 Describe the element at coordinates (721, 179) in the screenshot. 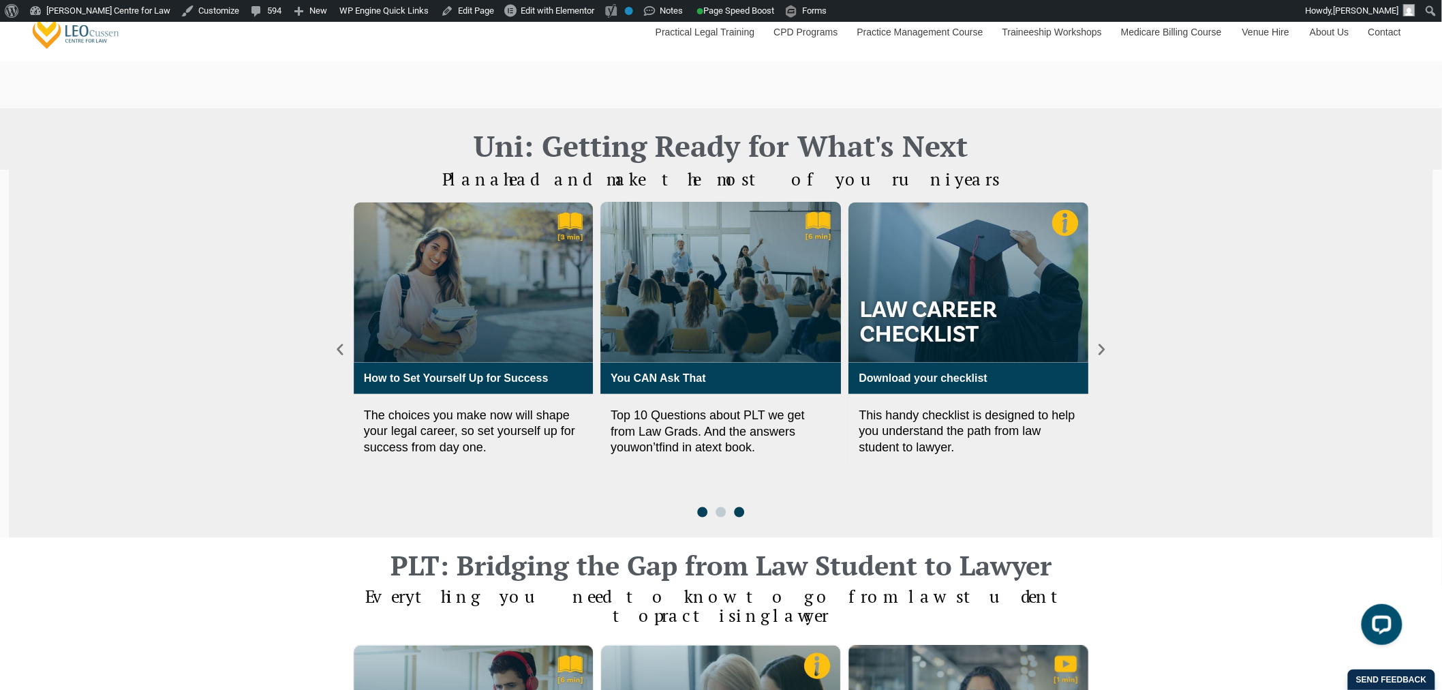

I see `span: Plan` at that location.